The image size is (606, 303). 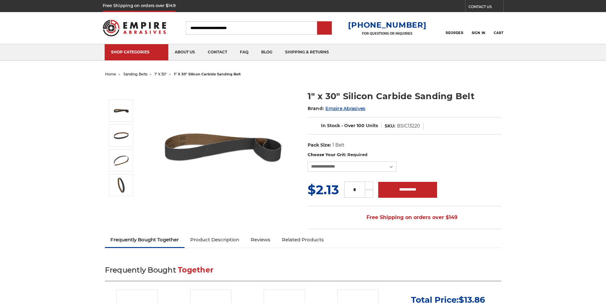 What do you see at coordinates (372, 126) in the screenshot?
I see `span: Units` at bounding box center [372, 126].